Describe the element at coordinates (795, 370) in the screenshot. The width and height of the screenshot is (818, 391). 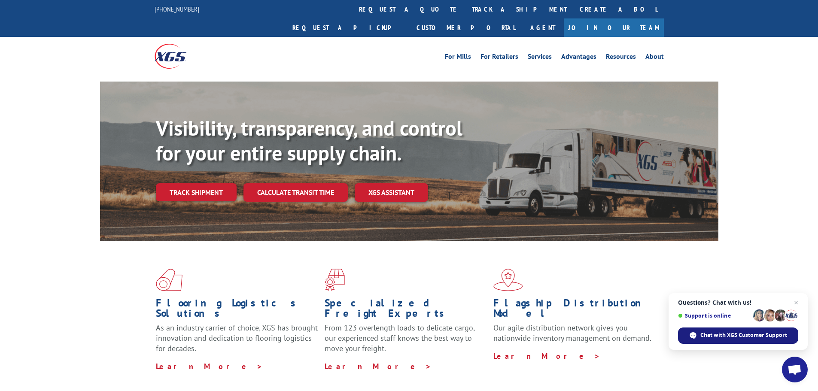
I see `a: Open chat` at that location.